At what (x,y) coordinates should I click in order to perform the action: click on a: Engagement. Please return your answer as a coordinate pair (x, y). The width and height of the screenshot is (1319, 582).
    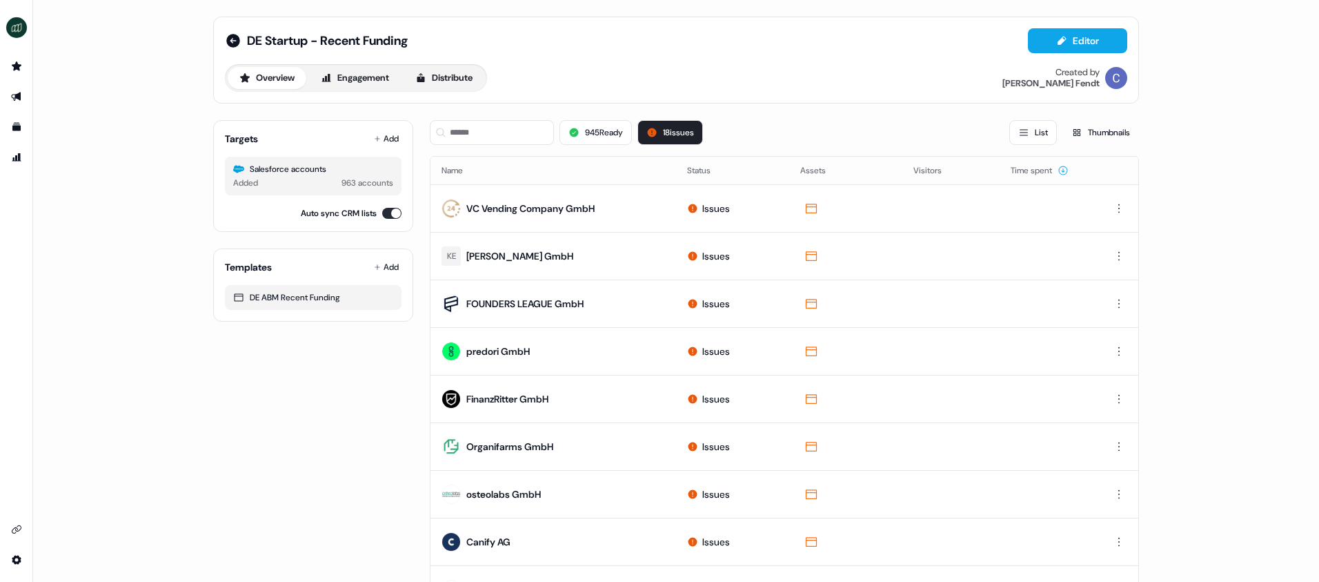
    Looking at the image, I should click on (355, 78).